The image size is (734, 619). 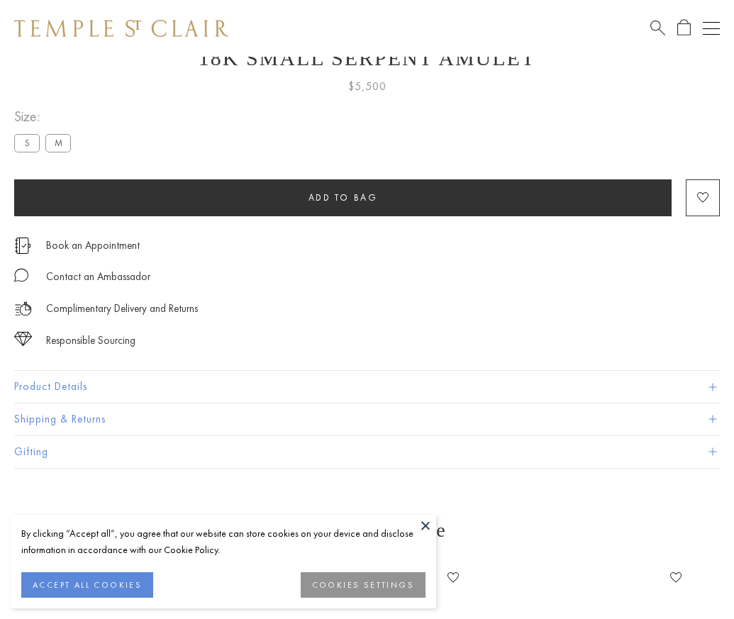 I want to click on span: $5,500, so click(x=367, y=87).